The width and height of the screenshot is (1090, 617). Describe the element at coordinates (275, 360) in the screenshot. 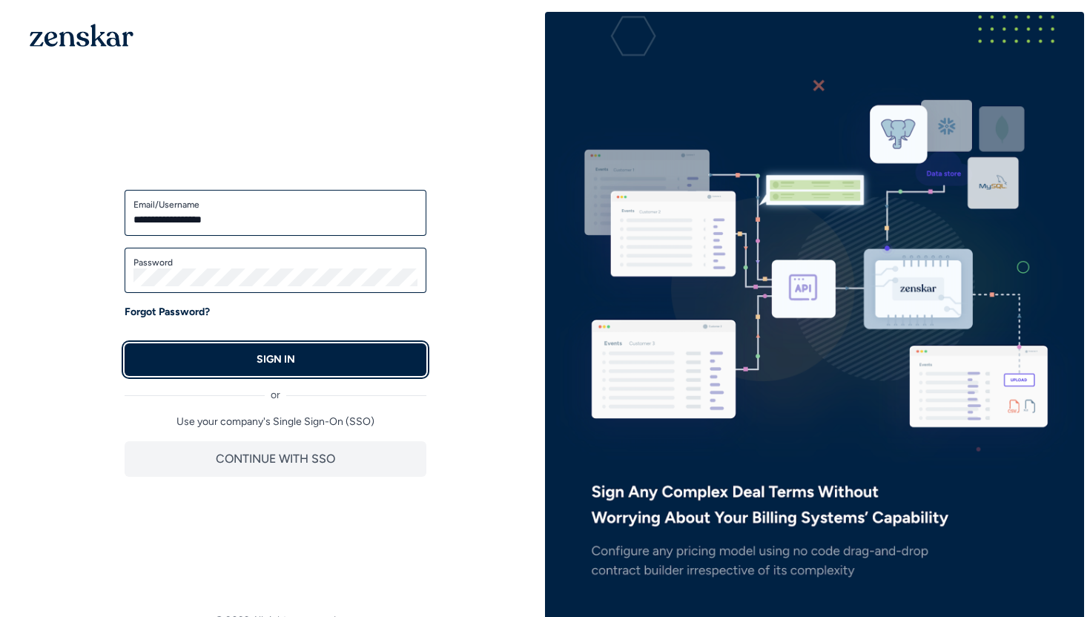

I see `button: SIGN IN` at that location.